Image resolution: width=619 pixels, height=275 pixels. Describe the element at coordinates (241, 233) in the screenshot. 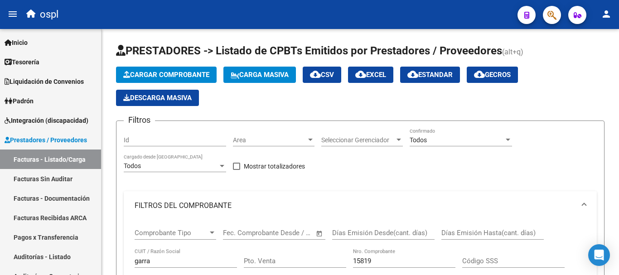

I see `input: Fecha inicio` at that location.